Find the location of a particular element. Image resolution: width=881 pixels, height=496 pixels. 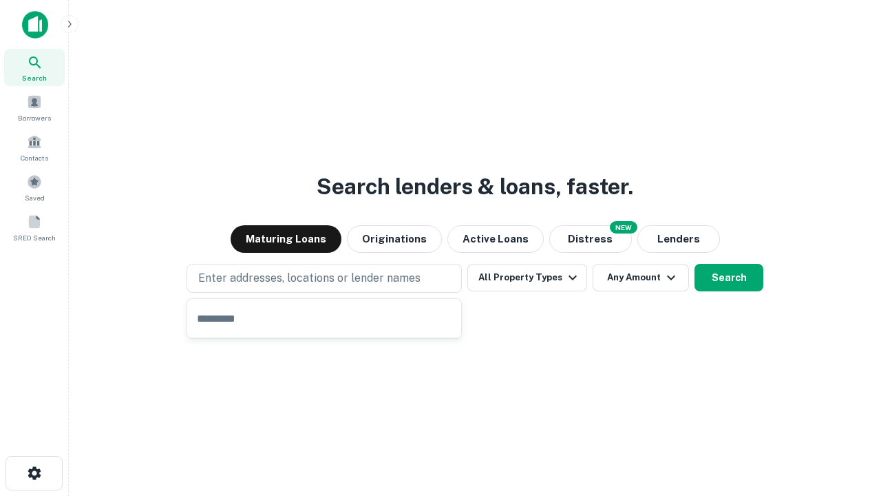

div: NEW is located at coordinates (624, 227).